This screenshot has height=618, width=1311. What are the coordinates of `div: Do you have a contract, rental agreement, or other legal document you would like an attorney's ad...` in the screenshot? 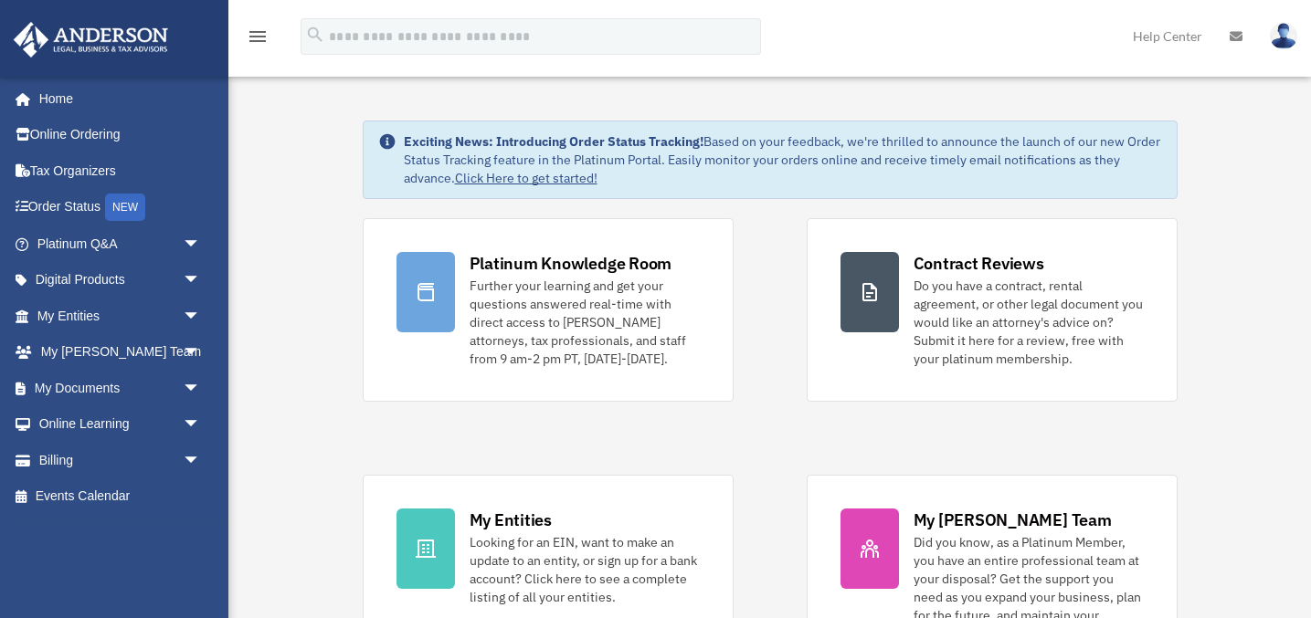 It's located at (1028, 322).